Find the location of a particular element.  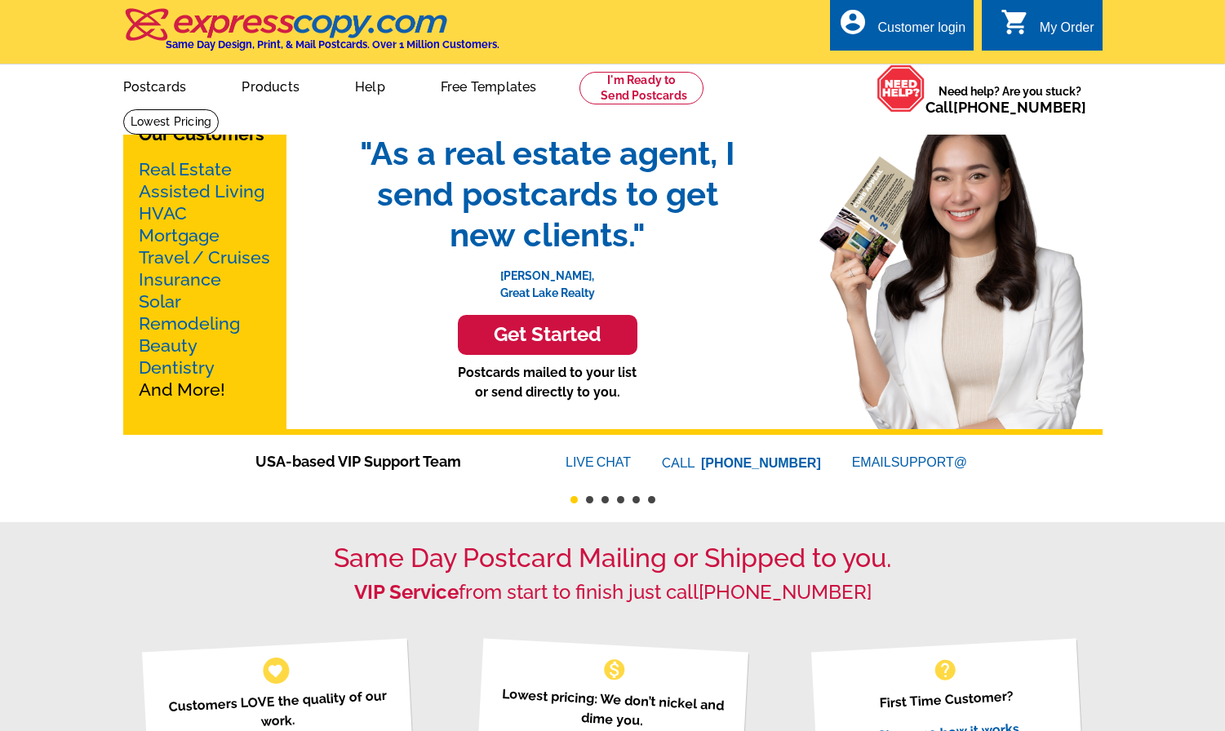

i: account_circle is located at coordinates (853, 22).